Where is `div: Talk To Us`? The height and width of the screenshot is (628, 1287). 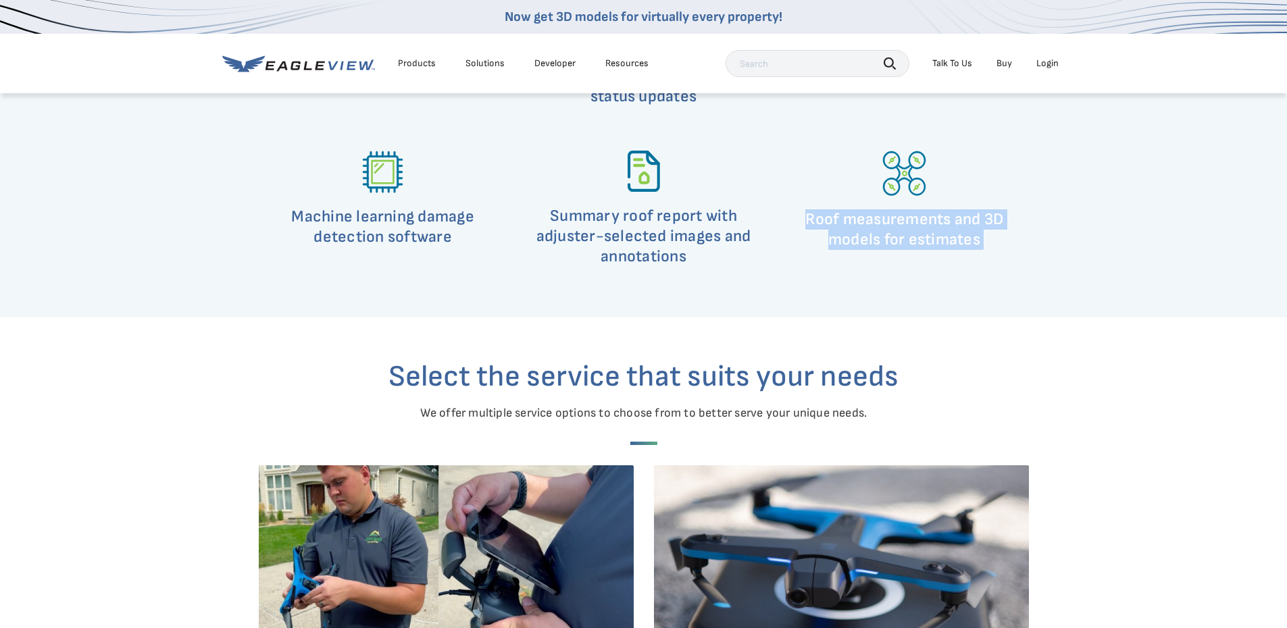
div: Talk To Us is located at coordinates (952, 64).